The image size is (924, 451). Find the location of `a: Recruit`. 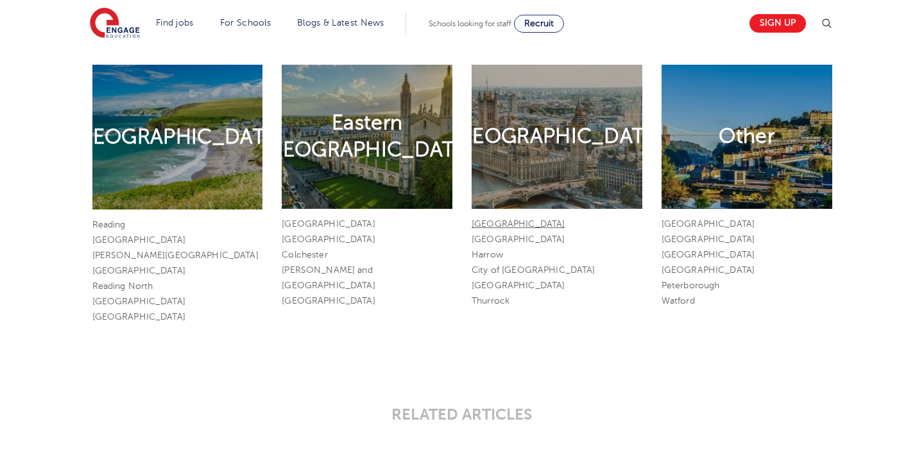

a: Recruit is located at coordinates (539, 24).